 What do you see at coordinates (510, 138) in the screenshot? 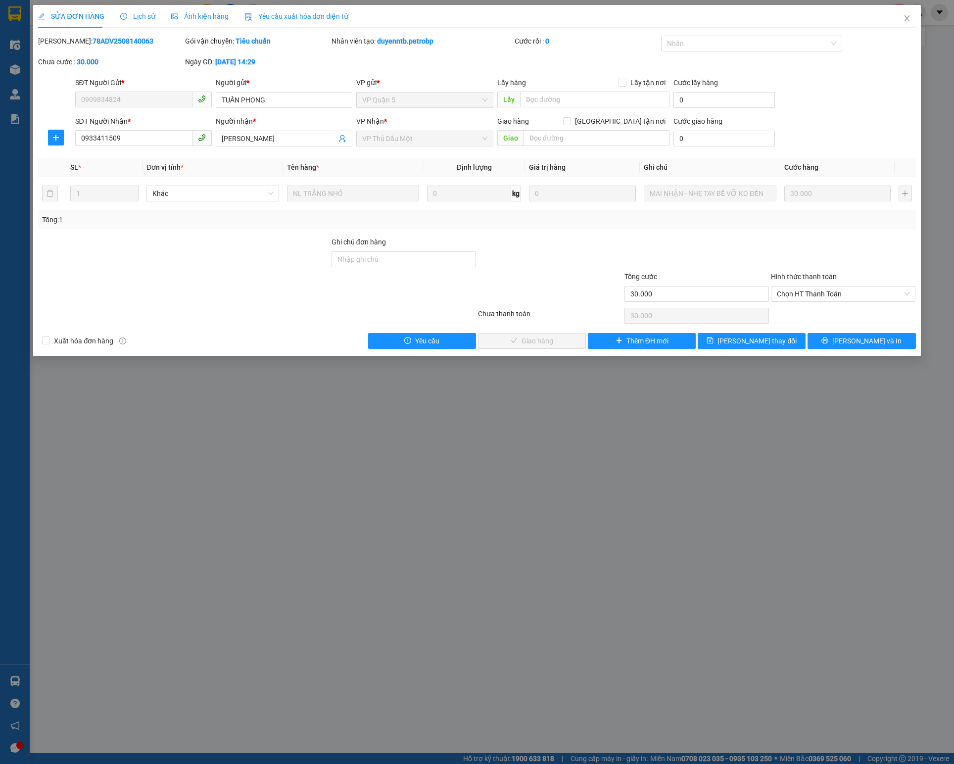
I see `span: Giao` at bounding box center [510, 138].